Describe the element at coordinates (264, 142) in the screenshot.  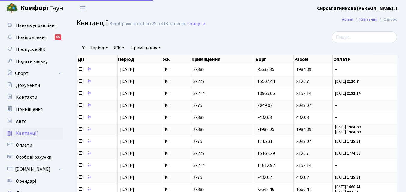
I see `span: 1715.31` at that location.